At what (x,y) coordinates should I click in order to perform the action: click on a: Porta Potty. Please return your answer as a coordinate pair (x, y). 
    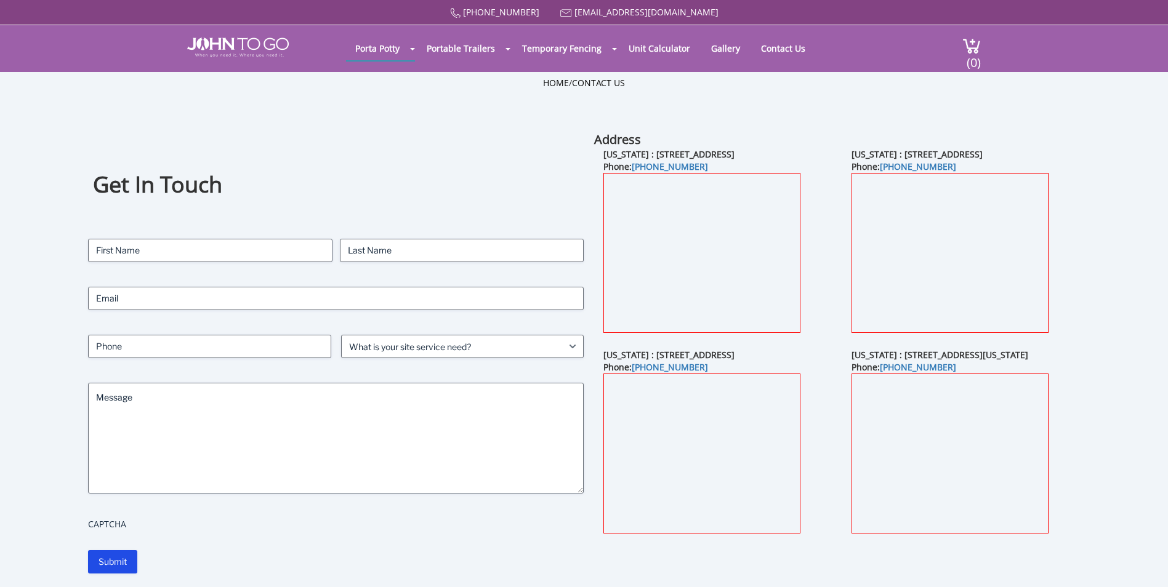
    Looking at the image, I should click on (377, 48).